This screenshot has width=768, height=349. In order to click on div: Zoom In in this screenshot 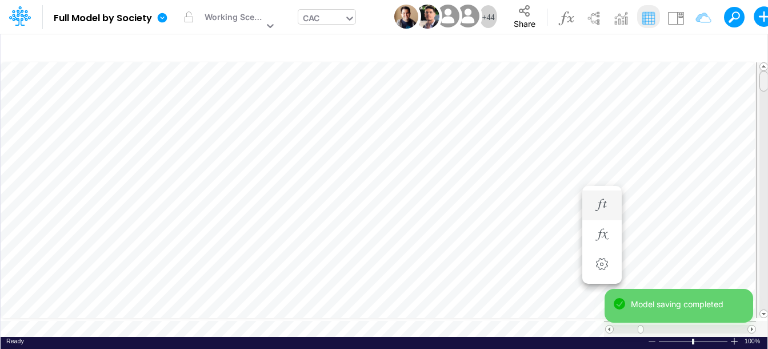, I will do `click(735, 341)`.